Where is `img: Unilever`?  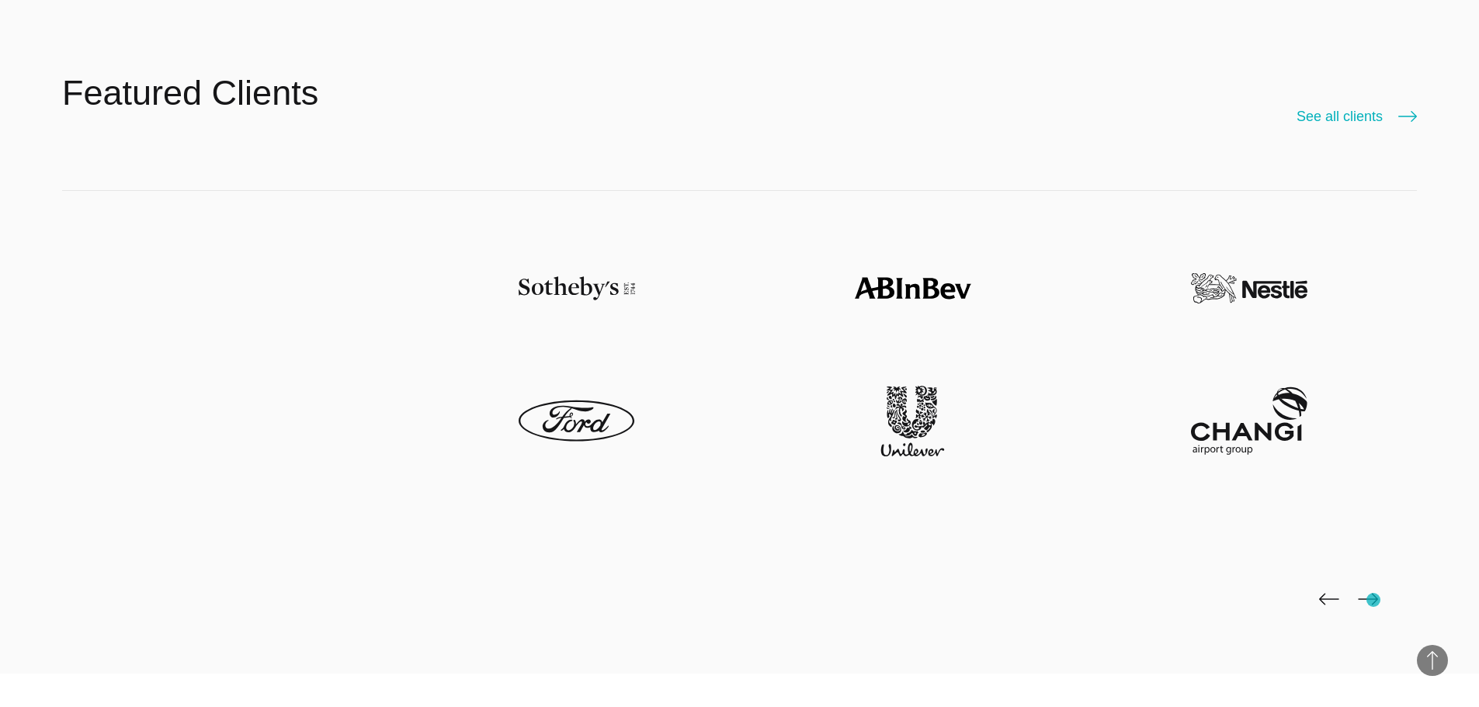
img: Unilever is located at coordinates (913, 421).